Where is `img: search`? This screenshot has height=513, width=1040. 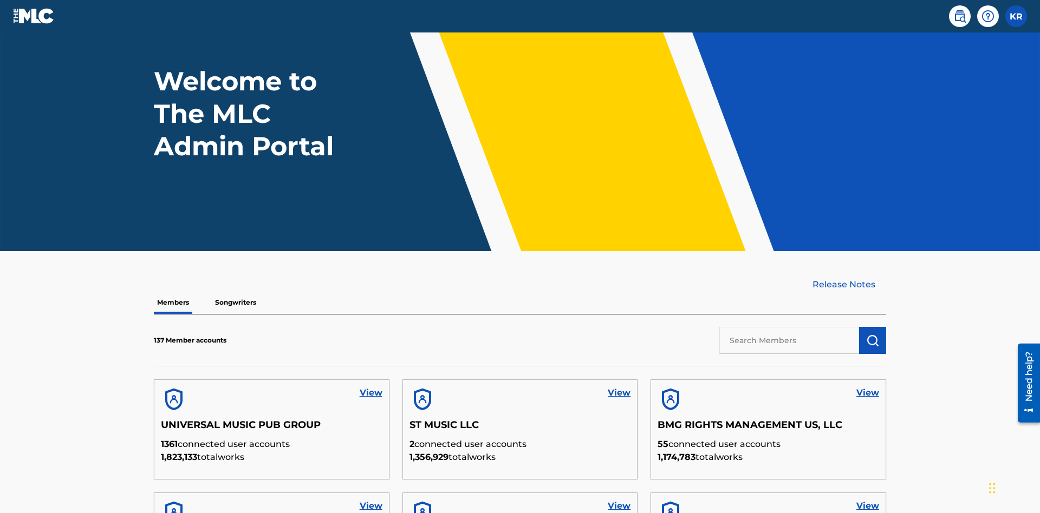
img: search is located at coordinates (960, 16).